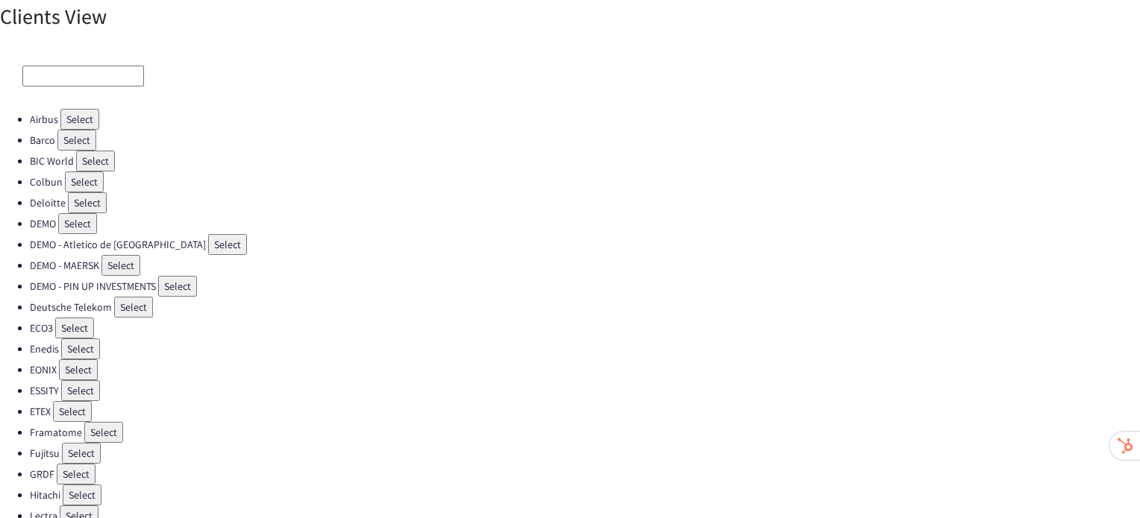 This screenshot has height=518, width=1140. What do you see at coordinates (585, 182) in the screenshot?
I see `li: Colbun` at bounding box center [585, 182].